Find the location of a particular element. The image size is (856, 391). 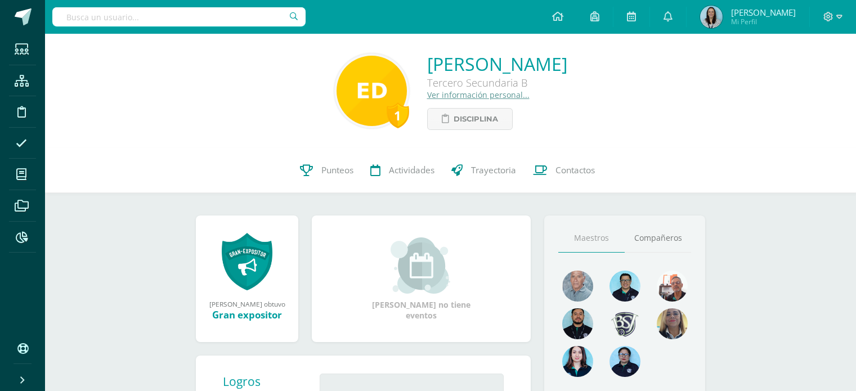

div: Logros is located at coordinates (267, 381).